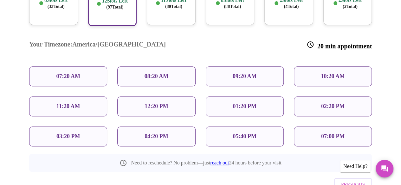 This screenshot has height=185, width=401. I want to click on p: Need to reschedule? No problem—just 24 hours before your visit, so click(206, 163).